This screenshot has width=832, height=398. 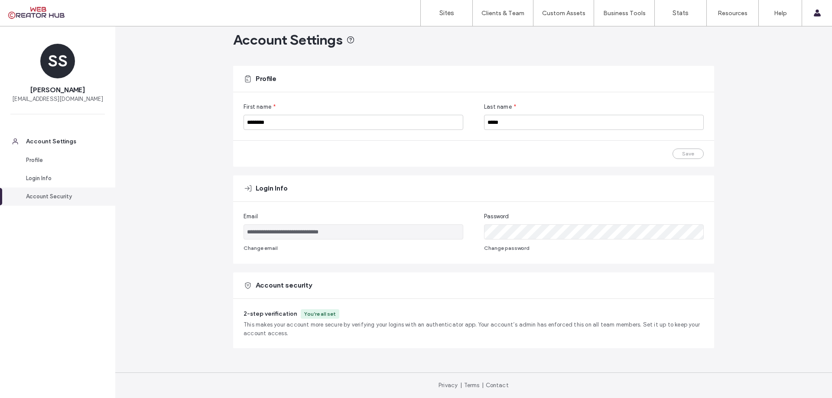 I want to click on label: Stats, so click(x=680, y=13).